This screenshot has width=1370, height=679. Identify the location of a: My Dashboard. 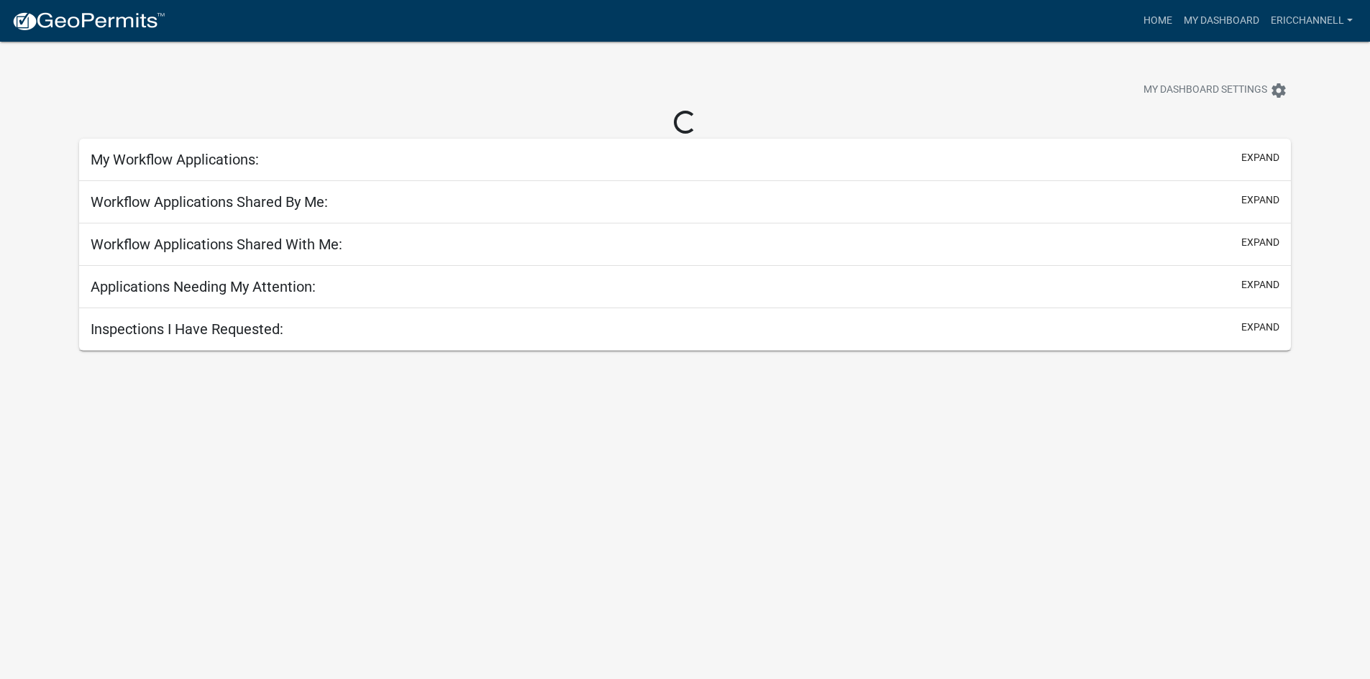
(1221, 21).